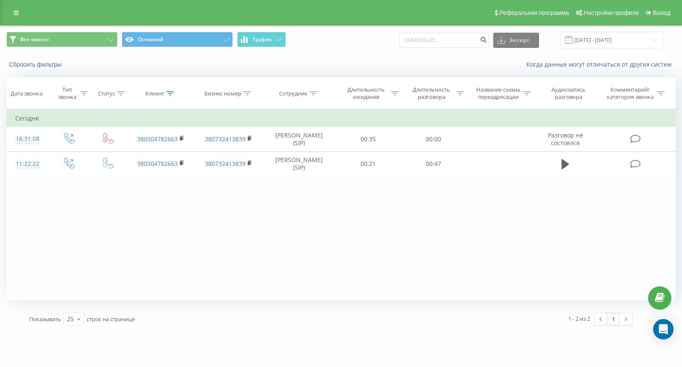  Describe the element at coordinates (70, 319) in the screenshot. I see `div: 25` at that location.